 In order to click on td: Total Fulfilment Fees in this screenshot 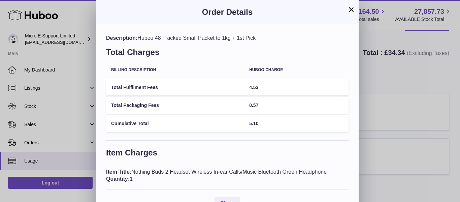, I will do `click(175, 87)`.